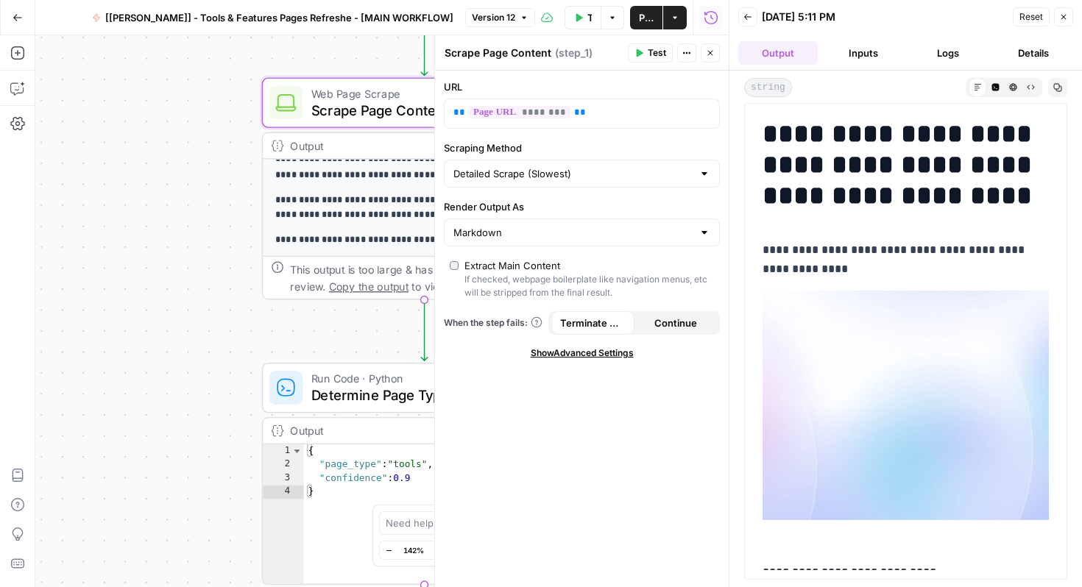 The height and width of the screenshot is (587, 1082). What do you see at coordinates (1031, 17) in the screenshot?
I see `span: Reset` at bounding box center [1031, 17].